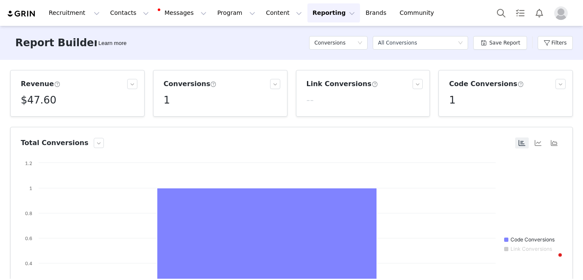  I want to click on a: Community, so click(419, 13).